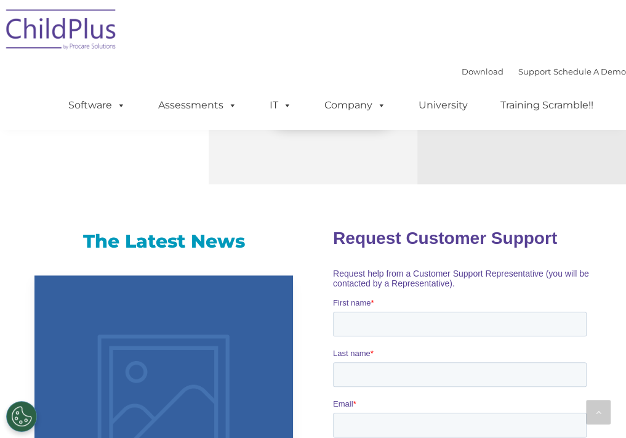 The image size is (626, 438). What do you see at coordinates (355, 105) in the screenshot?
I see `a: Company` at bounding box center [355, 105].